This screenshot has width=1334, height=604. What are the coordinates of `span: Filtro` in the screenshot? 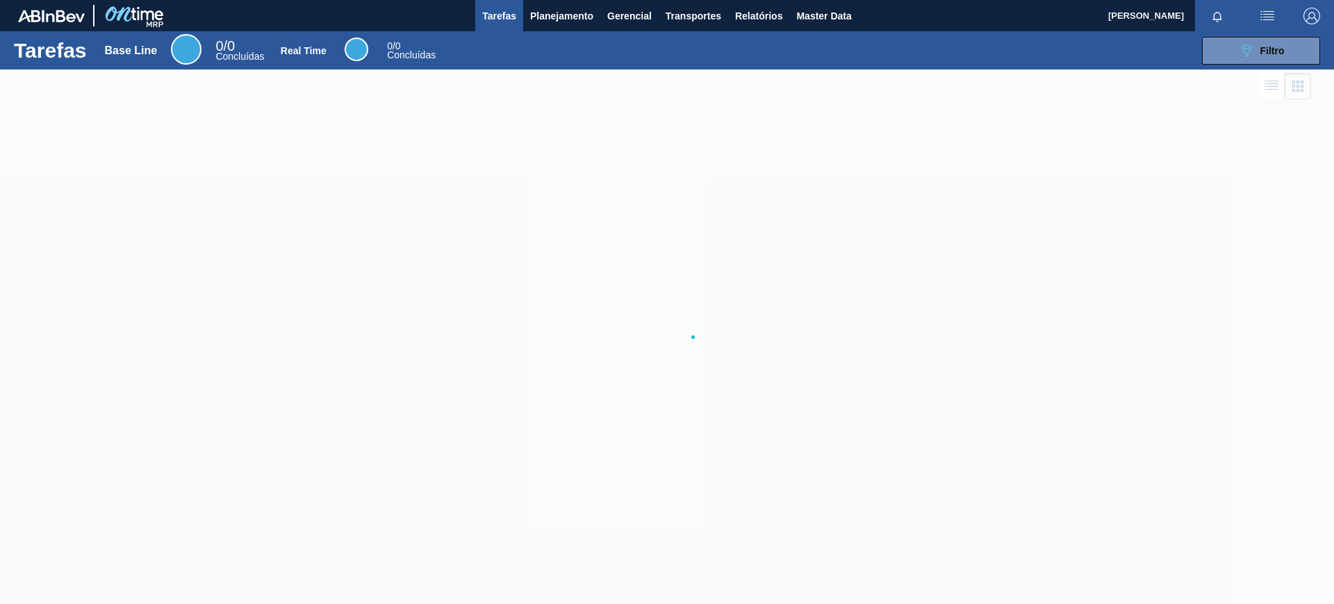 It's located at (1272, 51).